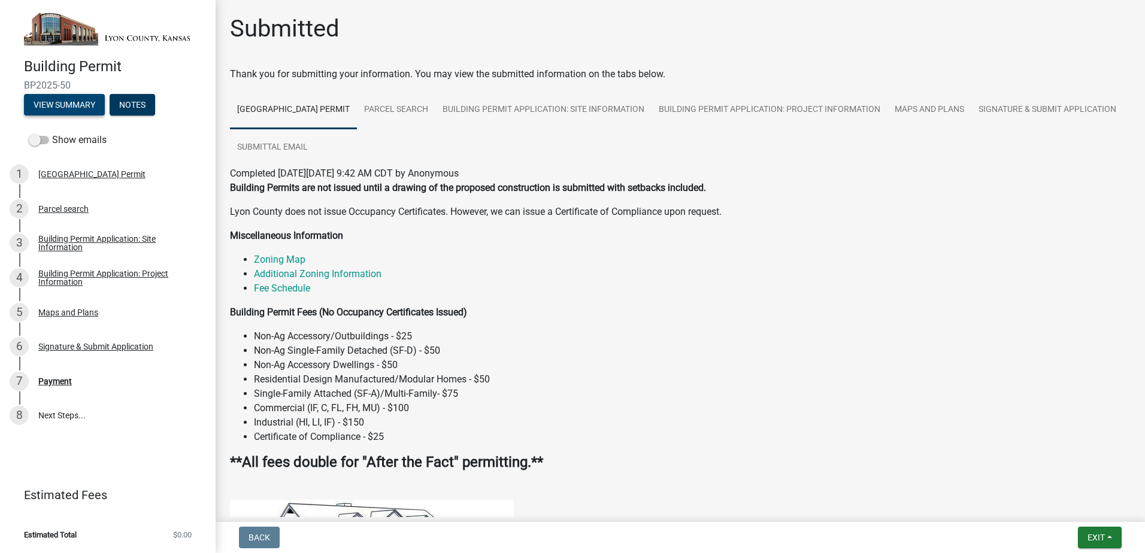 Image resolution: width=1145 pixels, height=553 pixels. What do you see at coordinates (272, 148) in the screenshot?
I see `a: Submittal Email` at bounding box center [272, 148].